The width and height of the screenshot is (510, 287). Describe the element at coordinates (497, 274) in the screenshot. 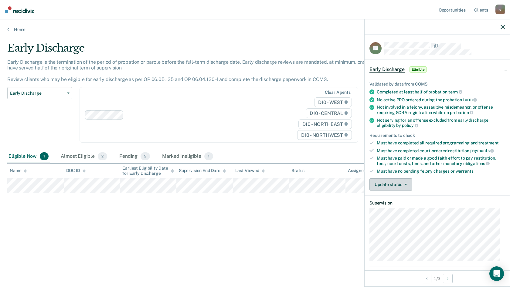

I see `div: Open Intercom Messenger` at that location.